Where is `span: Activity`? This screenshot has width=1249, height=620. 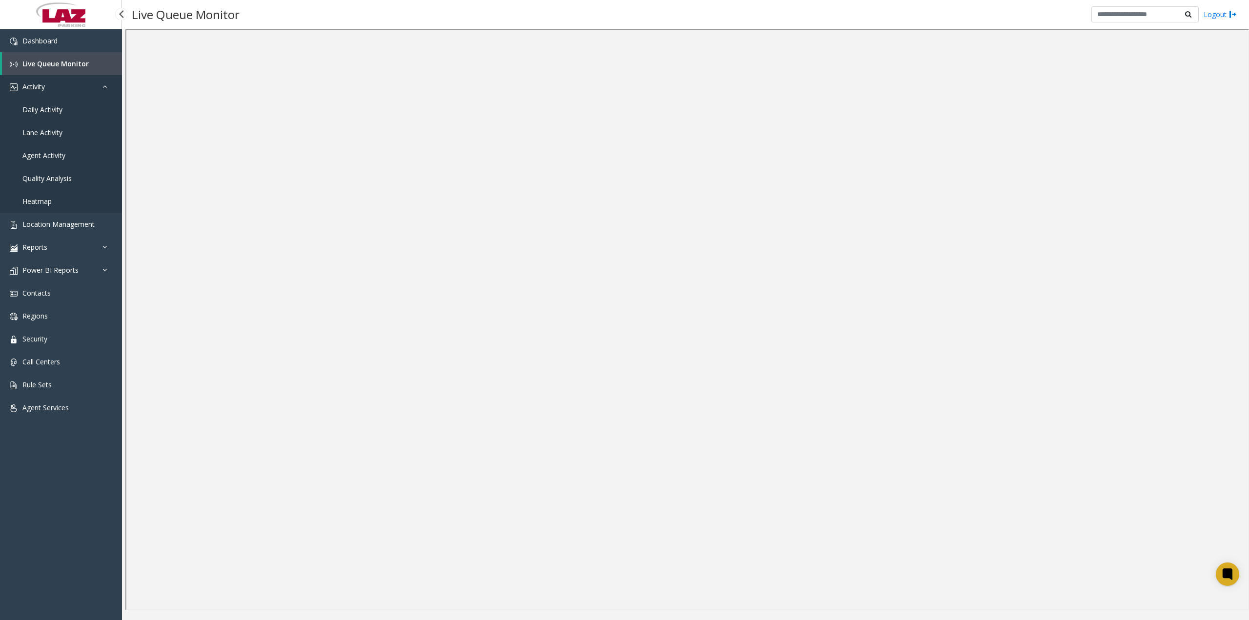
span: Activity is located at coordinates (34, 86).